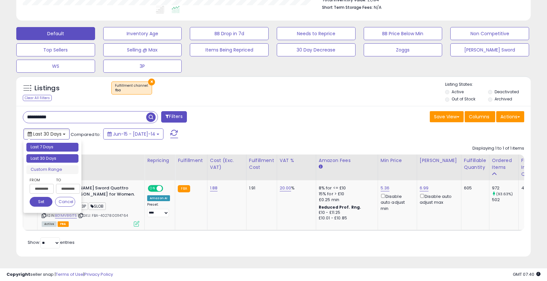 The width and height of the screenshot is (547, 281). What do you see at coordinates (52, 169) in the screenshot?
I see `li: Custom Range` at bounding box center [52, 169].